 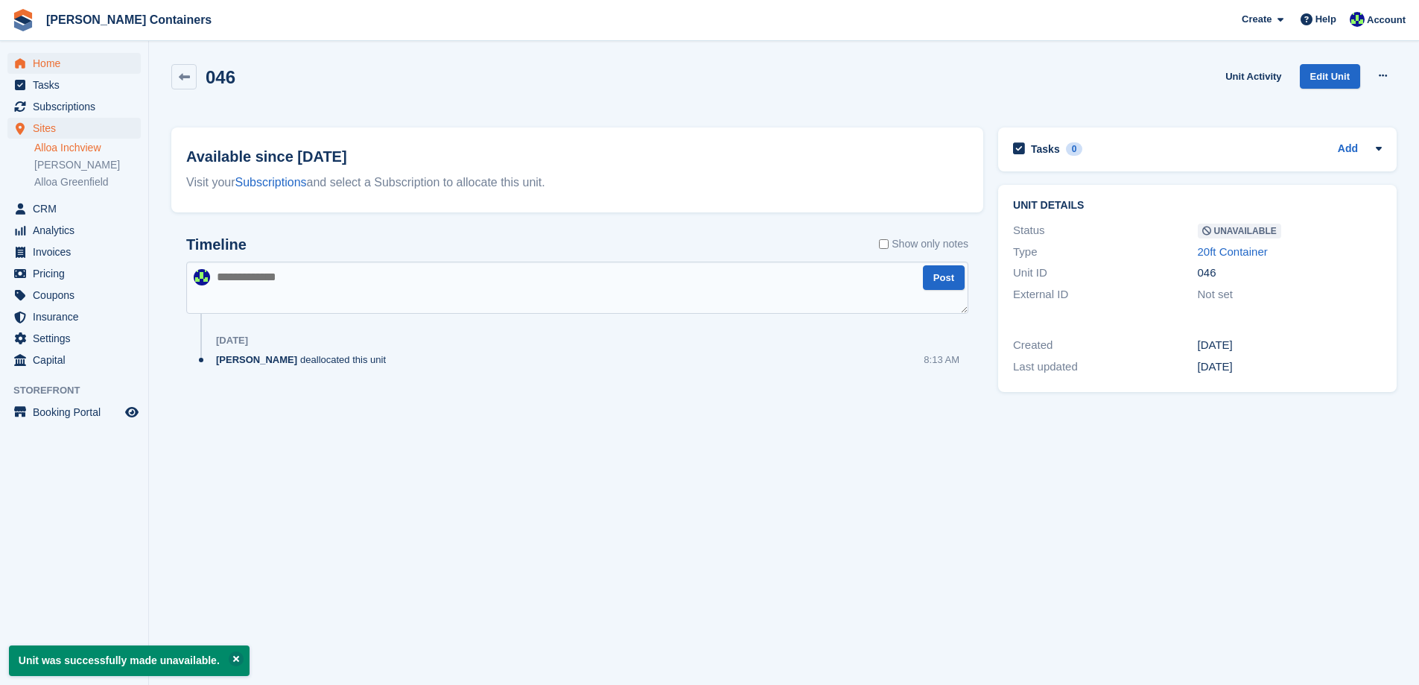 I want to click on span: Storefront, so click(x=80, y=390).